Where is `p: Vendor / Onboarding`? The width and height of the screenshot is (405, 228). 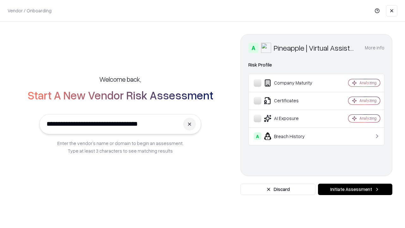 p: Vendor / Onboarding is located at coordinates (29, 10).